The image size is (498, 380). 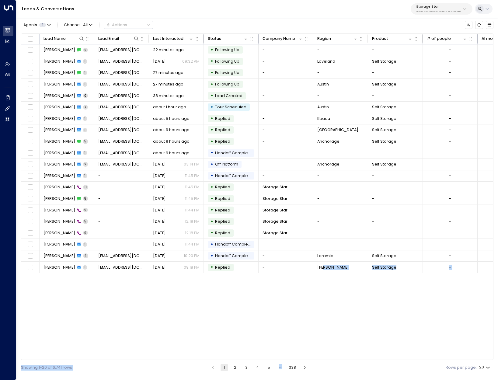 What do you see at coordinates (117, 25) in the screenshot?
I see `div: Actions` at bounding box center [117, 25].